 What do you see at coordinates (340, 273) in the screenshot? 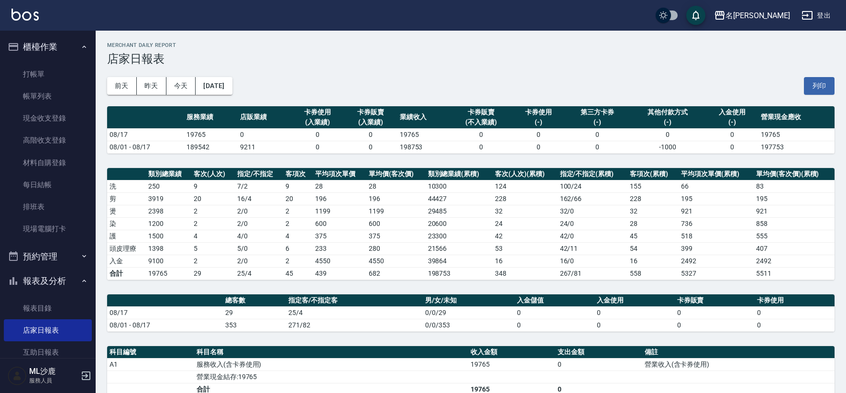
I see `td: 439` at bounding box center [340, 273].